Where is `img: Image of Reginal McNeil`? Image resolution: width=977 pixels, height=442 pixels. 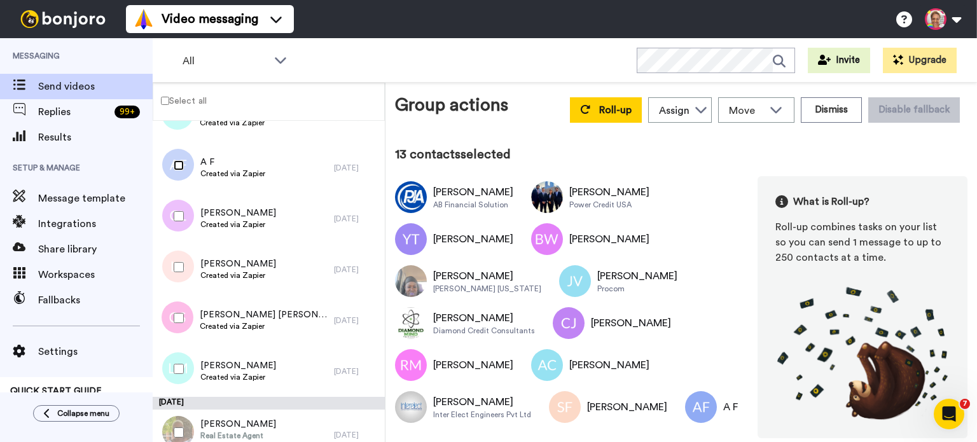
img: Image of Reginal McNeil is located at coordinates (411, 365).